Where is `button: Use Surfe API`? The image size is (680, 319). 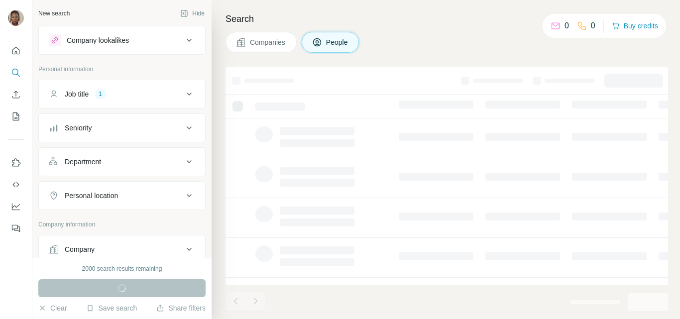 button: Use Surfe API is located at coordinates (16, 185).